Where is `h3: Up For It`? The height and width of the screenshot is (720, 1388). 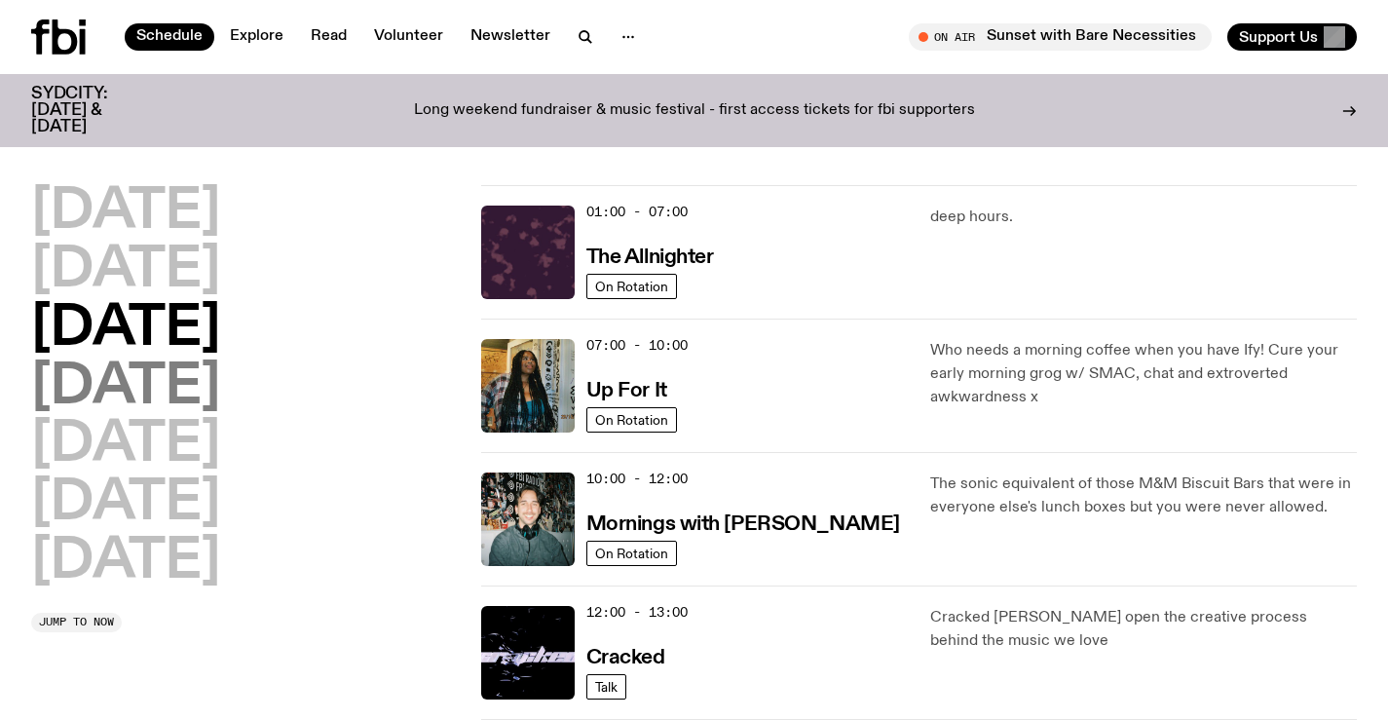
h3: Up For It is located at coordinates (626, 391).